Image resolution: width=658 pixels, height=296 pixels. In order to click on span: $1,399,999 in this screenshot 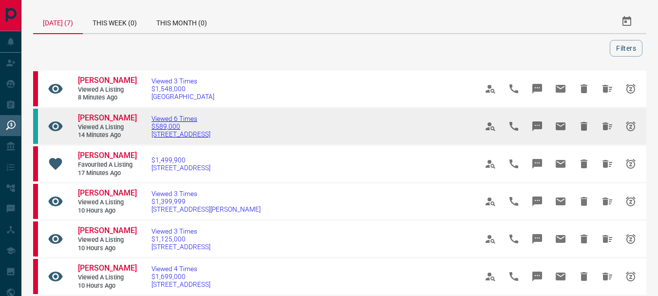, I will do `click(206, 201)`.